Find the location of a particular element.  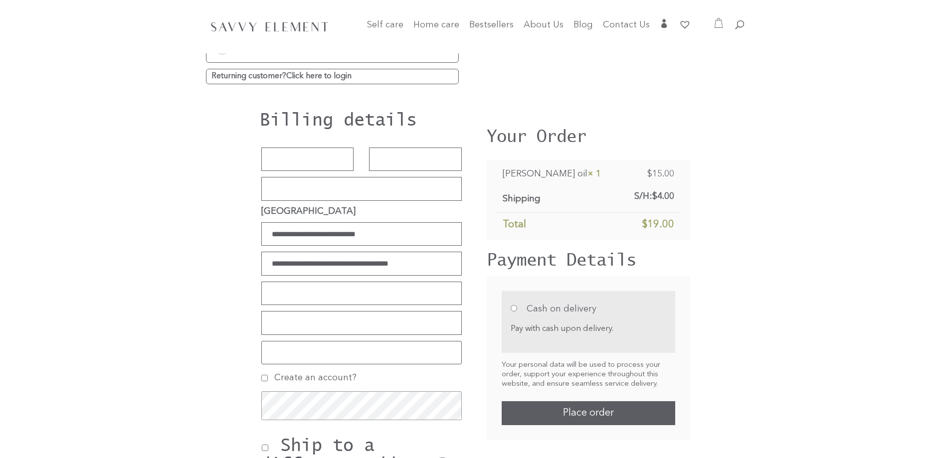

p: Pay with cash upon delivery. is located at coordinates (584, 329).